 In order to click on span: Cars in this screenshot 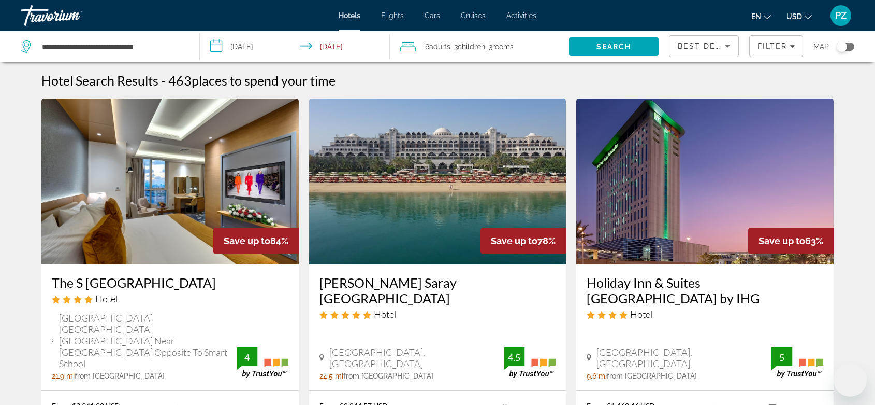, I will do `click(433, 16)`.